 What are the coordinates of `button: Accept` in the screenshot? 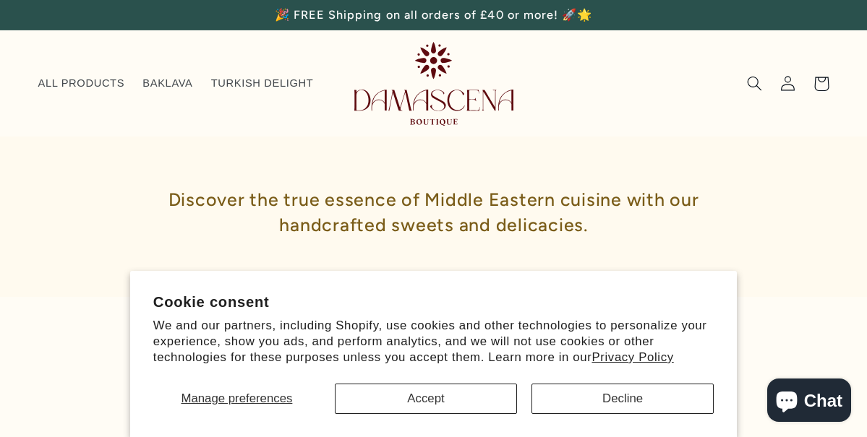 It's located at (426, 399).